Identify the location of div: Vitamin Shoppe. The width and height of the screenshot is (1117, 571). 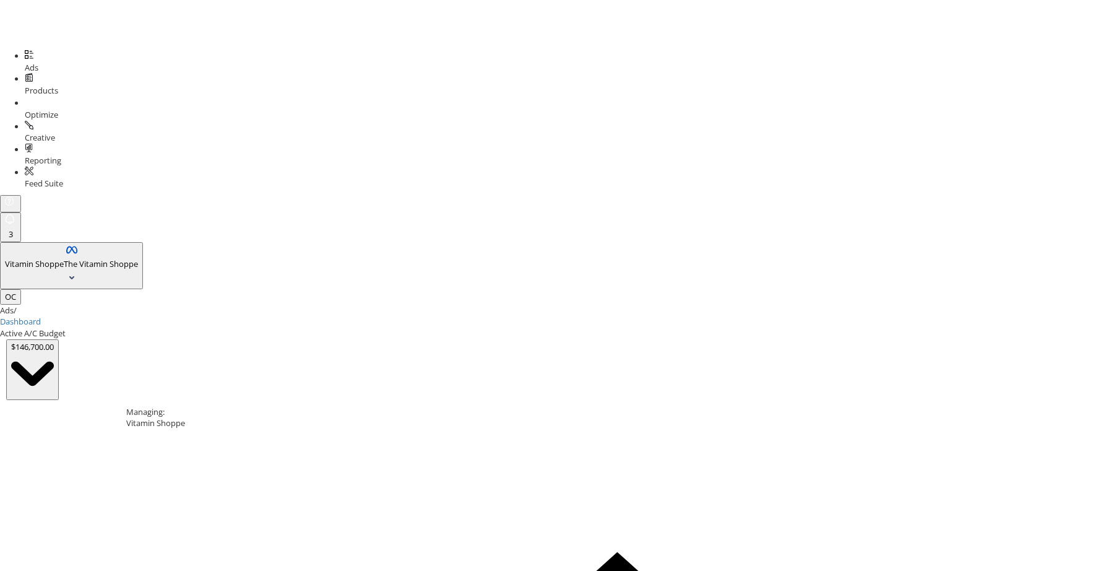
(617, 423).